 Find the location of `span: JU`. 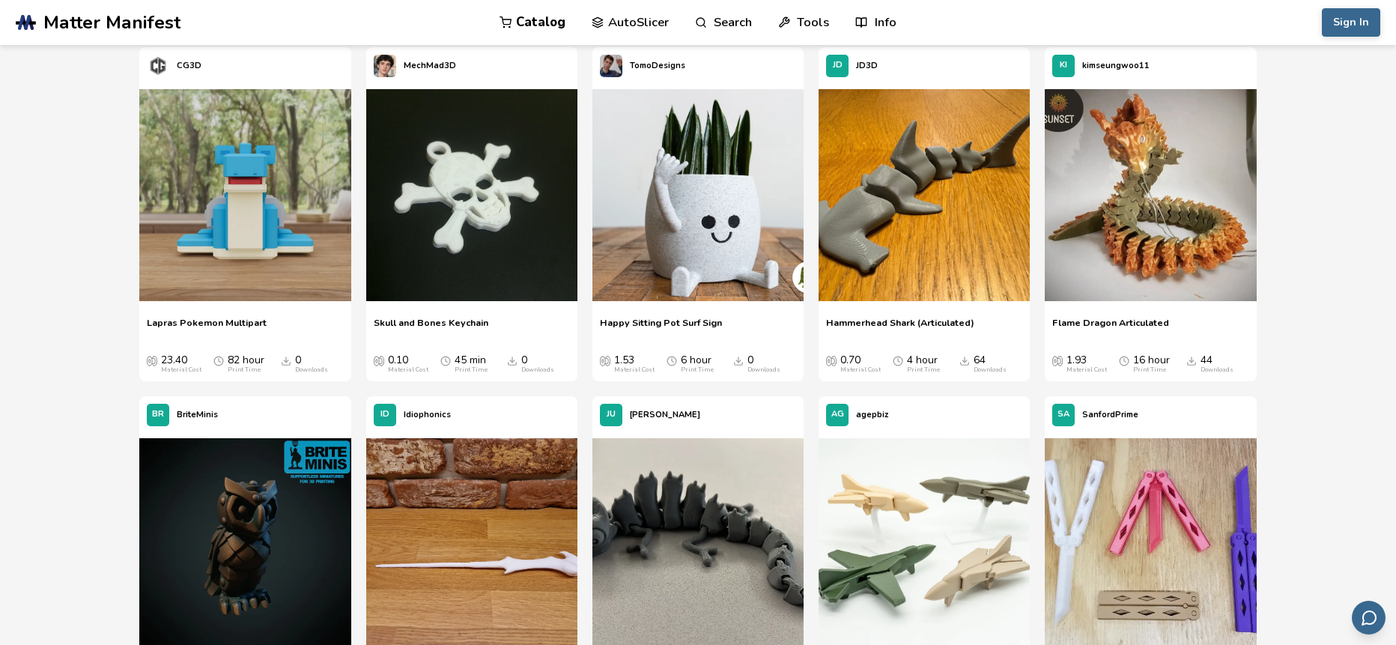

span: JU is located at coordinates (611, 414).